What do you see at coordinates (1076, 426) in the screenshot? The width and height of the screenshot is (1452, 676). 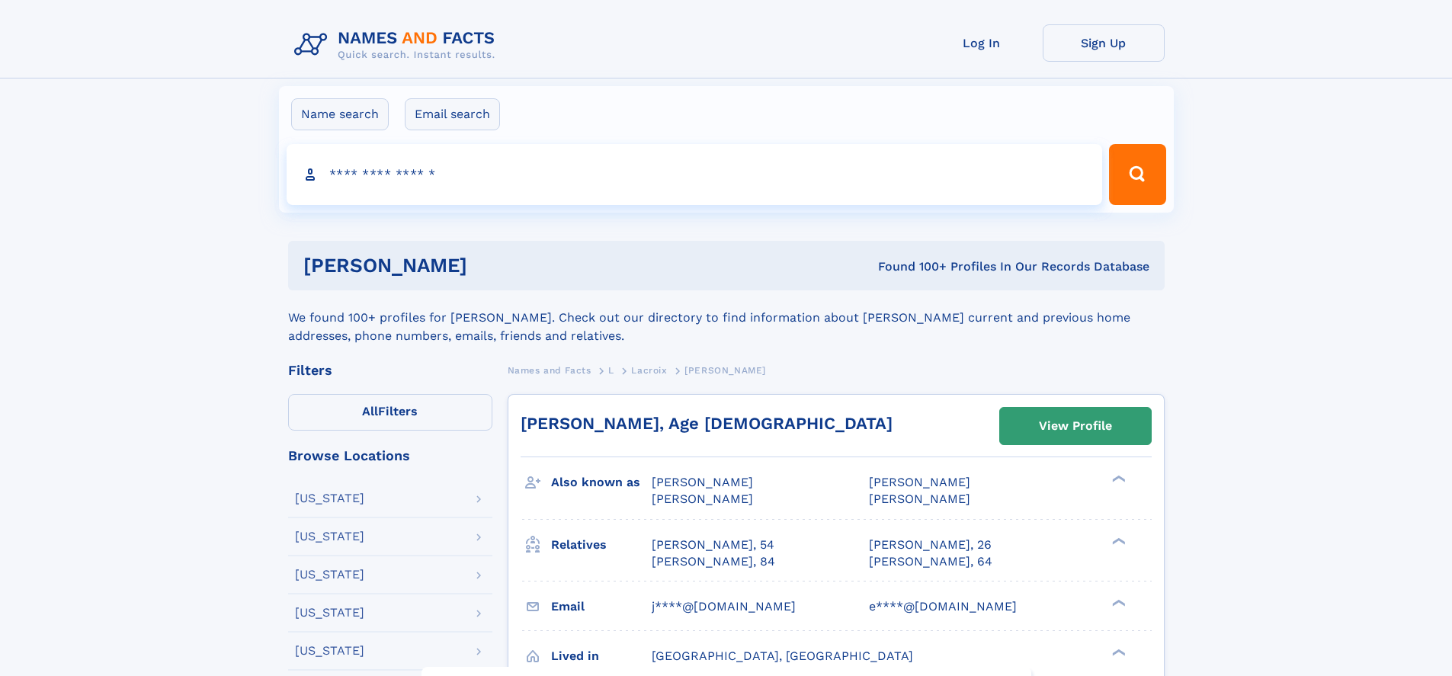 I see `div: View Profile` at bounding box center [1076, 426].